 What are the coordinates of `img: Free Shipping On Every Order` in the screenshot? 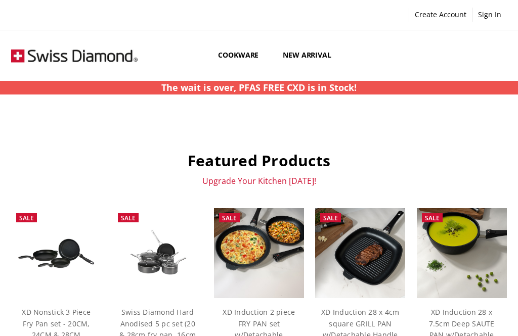 It's located at (74, 56).